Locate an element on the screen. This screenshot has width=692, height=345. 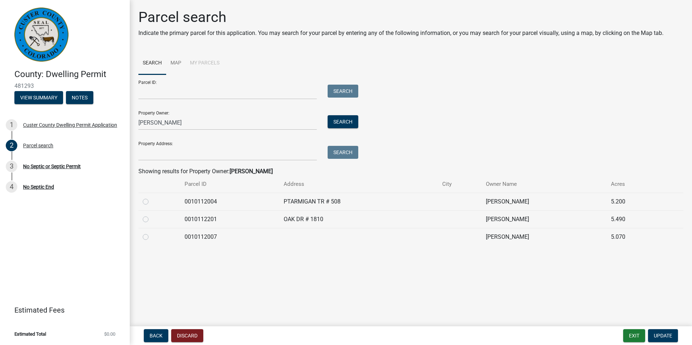
td: 0010112007 is located at coordinates (230, 237).